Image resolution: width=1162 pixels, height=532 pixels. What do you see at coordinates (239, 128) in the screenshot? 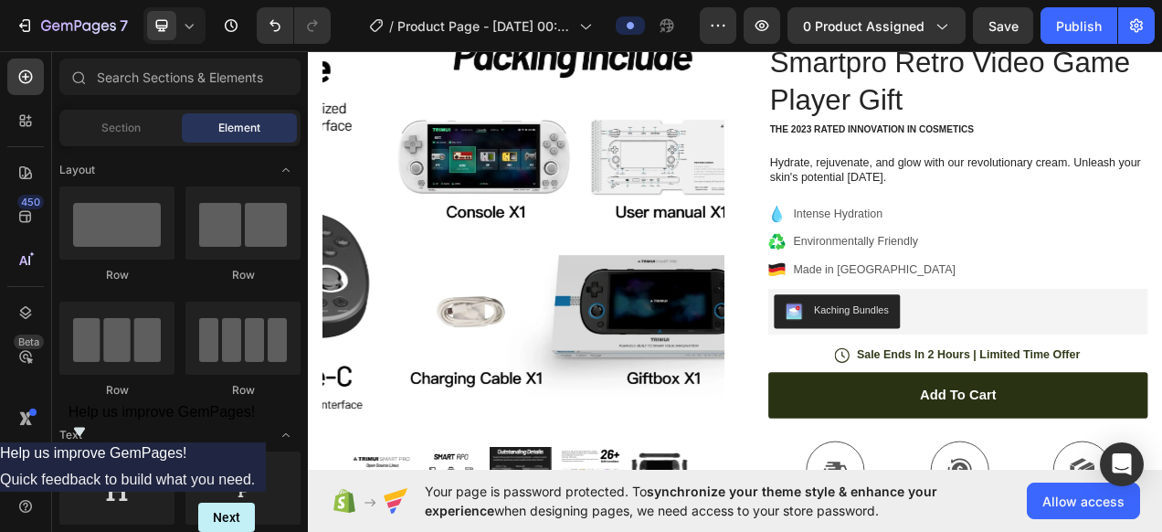
I see `span: Element` at bounding box center [239, 128].